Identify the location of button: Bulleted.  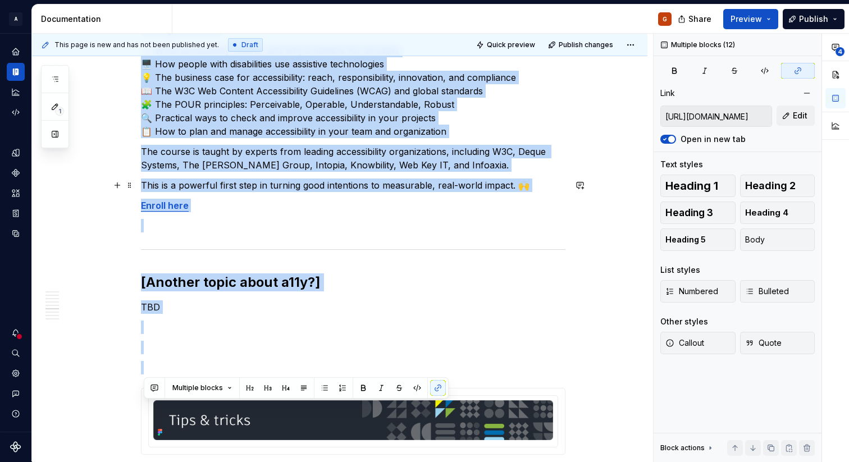
(778, 291).